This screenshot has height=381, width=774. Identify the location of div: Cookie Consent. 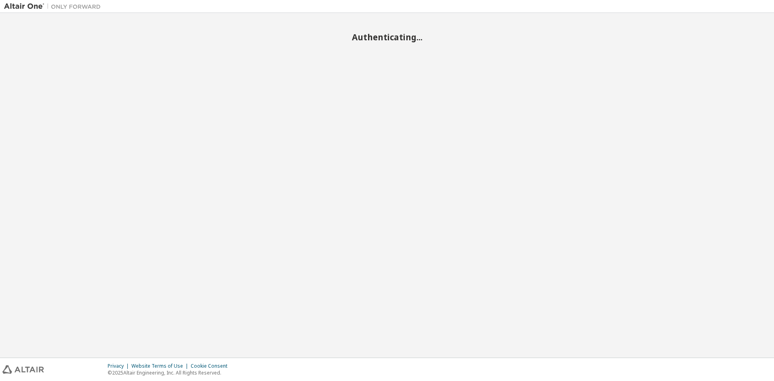
(211, 366).